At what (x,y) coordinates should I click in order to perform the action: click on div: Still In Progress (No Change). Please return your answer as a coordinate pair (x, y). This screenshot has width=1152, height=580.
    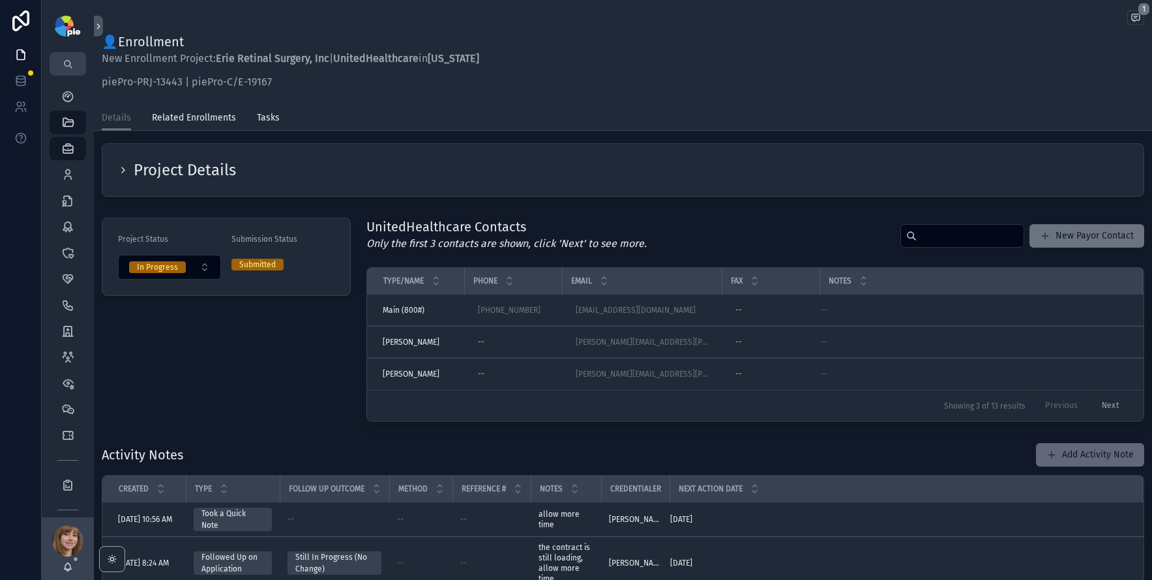
    Looking at the image, I should click on (334, 563).